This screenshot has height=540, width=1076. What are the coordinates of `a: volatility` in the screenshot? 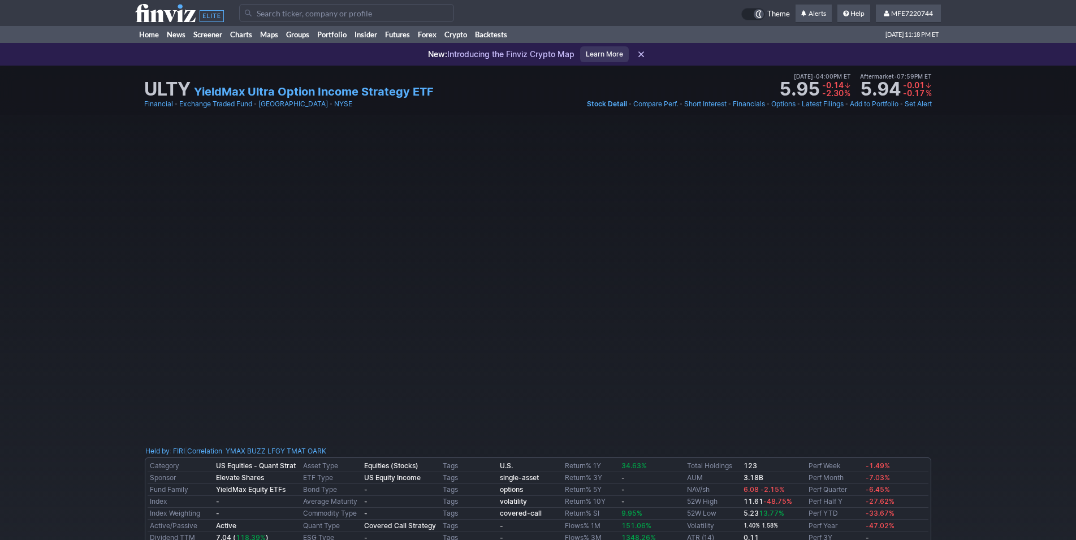 It's located at (513, 501).